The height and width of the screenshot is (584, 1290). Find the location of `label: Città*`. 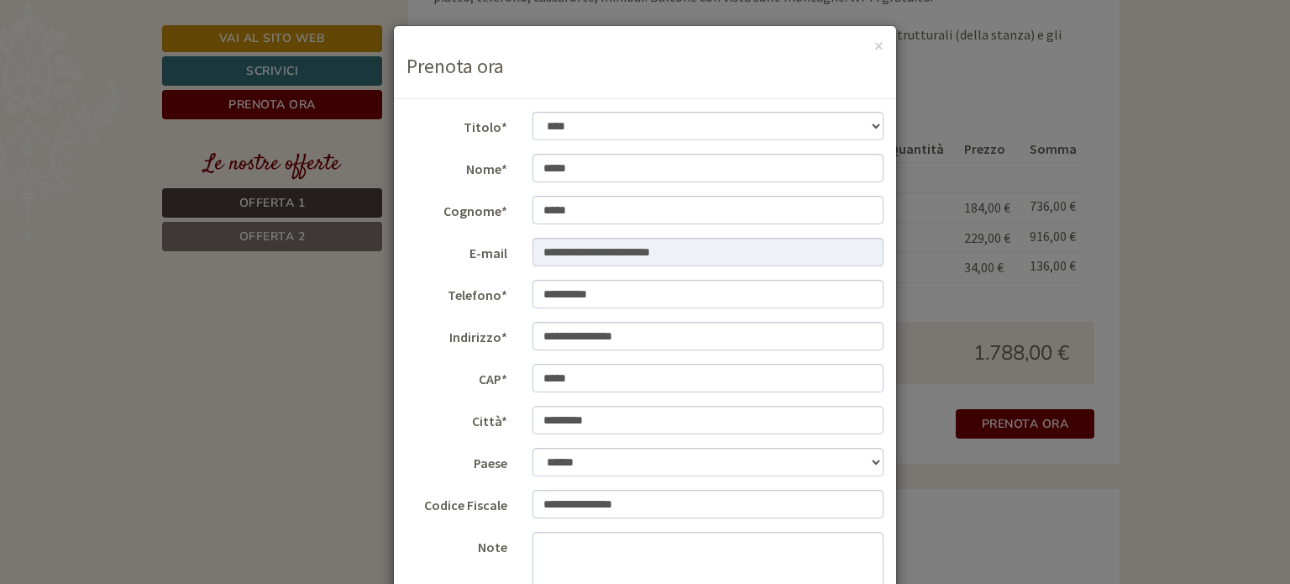

label: Città* is located at coordinates (457, 418).